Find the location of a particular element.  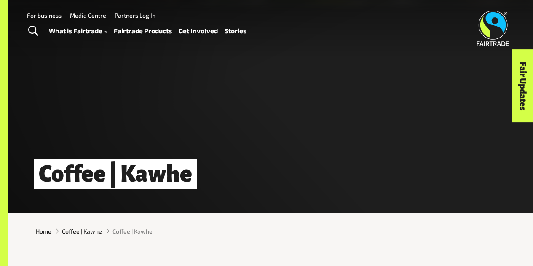

a: Media Centre is located at coordinates (88, 15).